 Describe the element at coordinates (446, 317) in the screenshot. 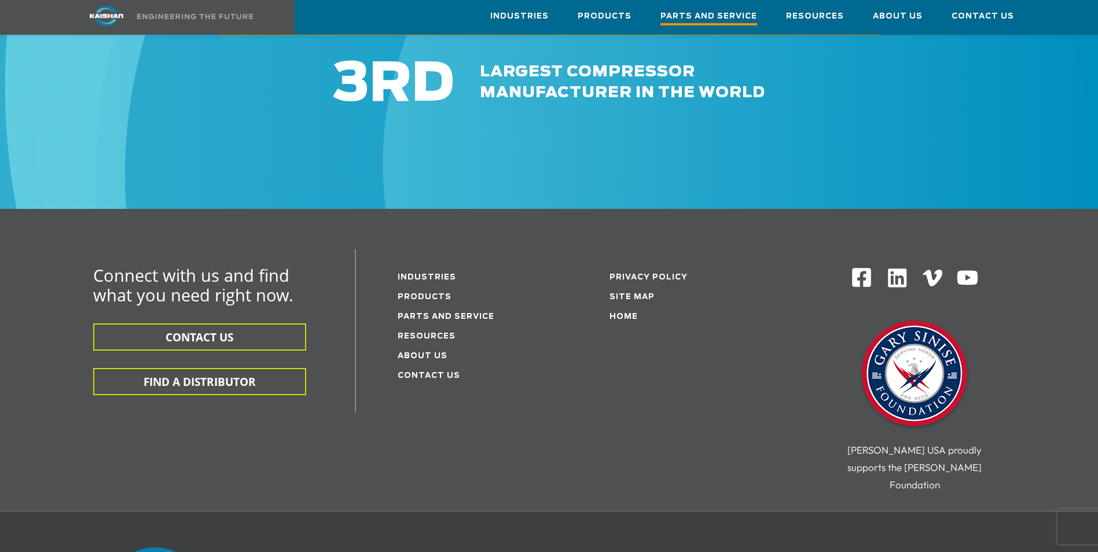

I see `a: Parts and service` at that location.